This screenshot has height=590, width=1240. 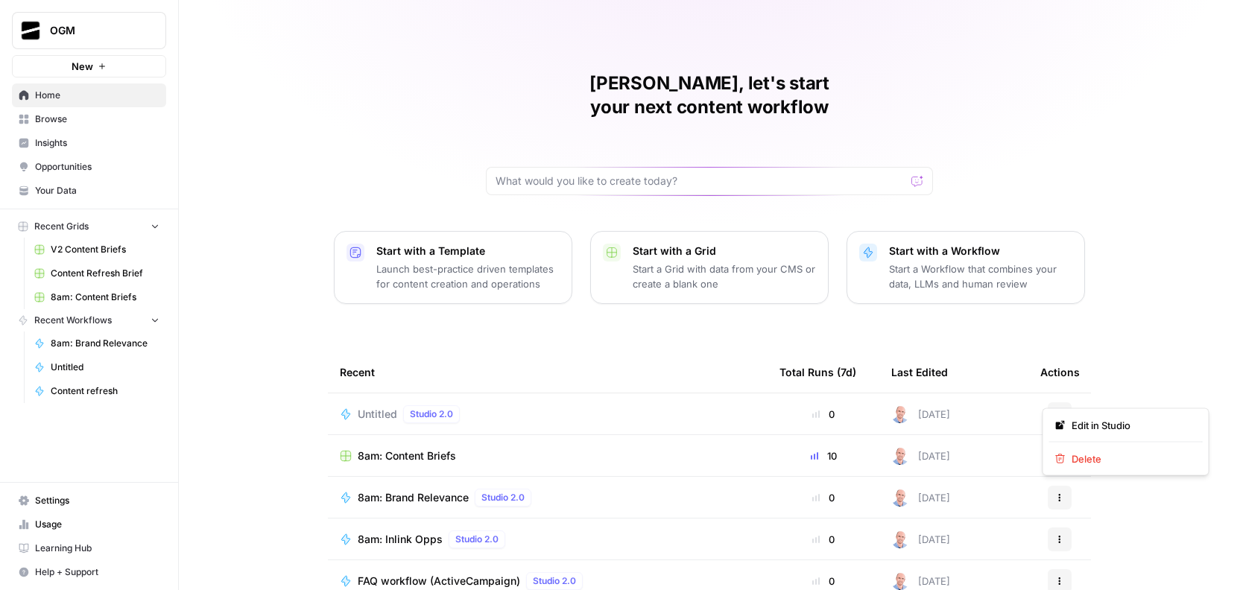 What do you see at coordinates (97, 119) in the screenshot?
I see `span: Browse` at bounding box center [97, 119].